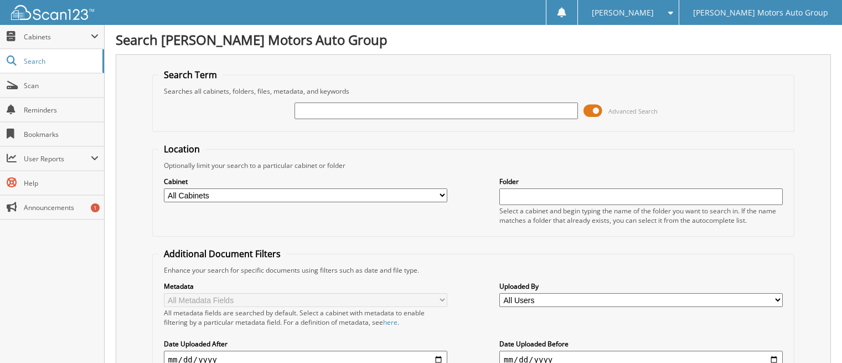 Image resolution: width=842 pixels, height=363 pixels. What do you see at coordinates (61, 85) in the screenshot?
I see `span: Scan` at bounding box center [61, 85].